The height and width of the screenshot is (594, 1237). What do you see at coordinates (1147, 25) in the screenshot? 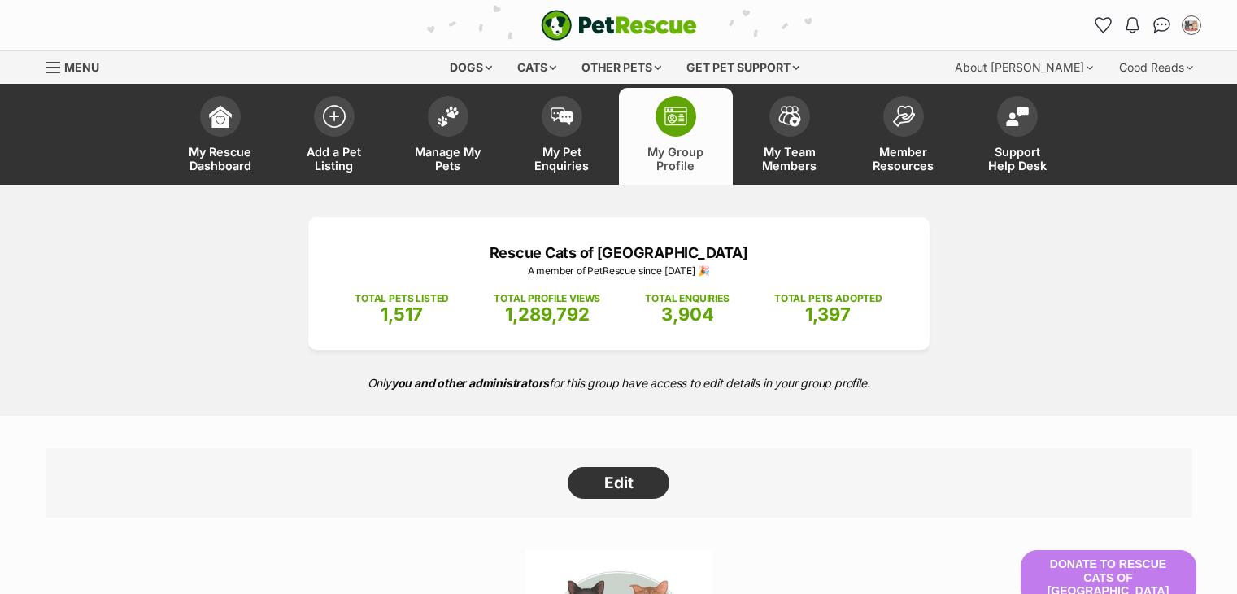
I see `ul: Account quick links` at bounding box center [1147, 25].